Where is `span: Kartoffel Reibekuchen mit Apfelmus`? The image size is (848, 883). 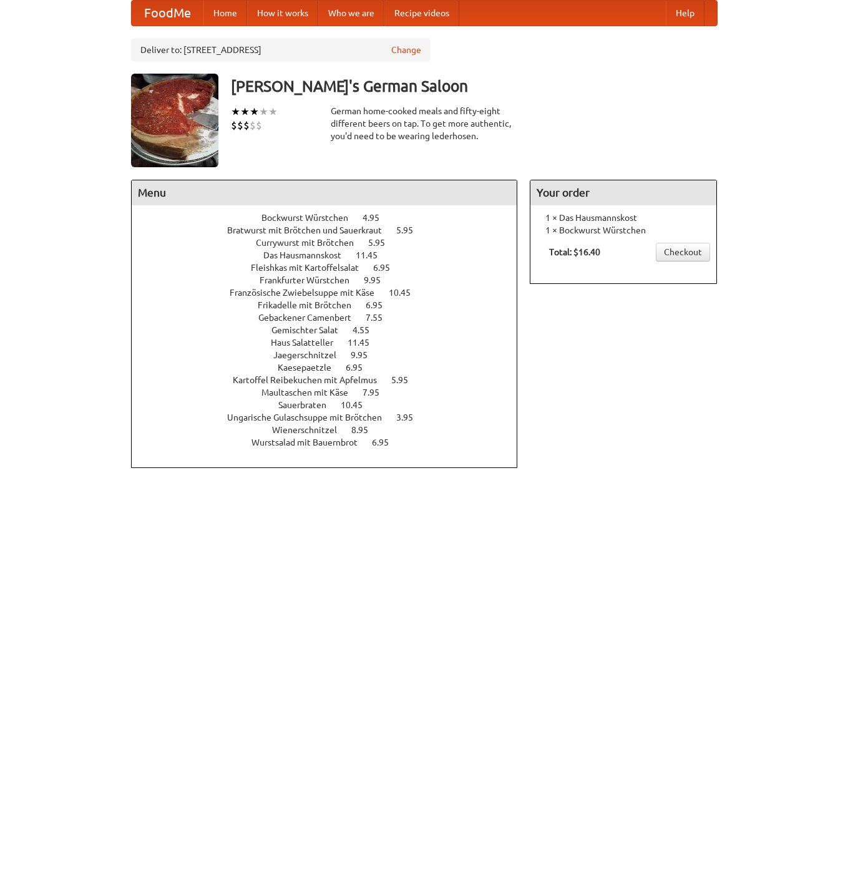 span: Kartoffel Reibekuchen mit Apfelmus is located at coordinates (311, 380).